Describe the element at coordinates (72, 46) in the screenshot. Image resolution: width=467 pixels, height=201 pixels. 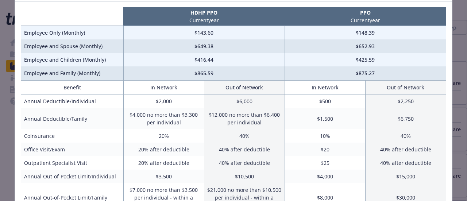
I see `td: Employee and Spouse (Monthly)` at that location.